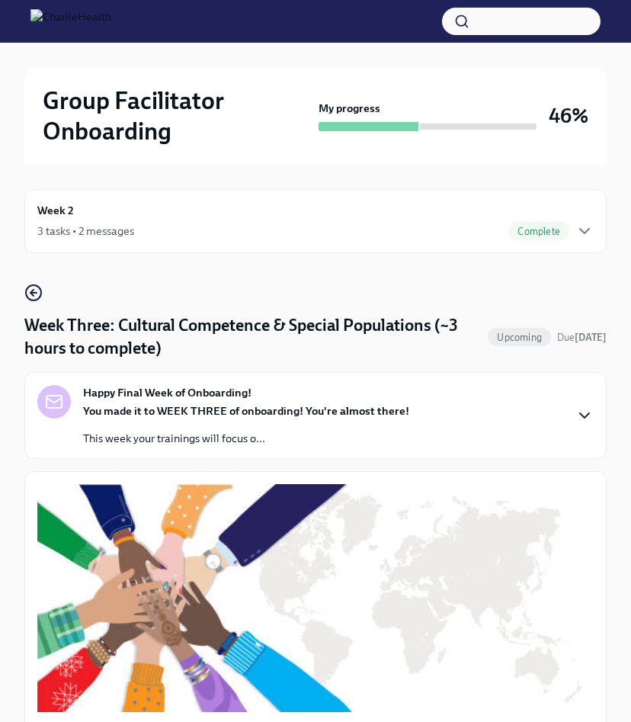 This screenshot has height=722, width=631. Describe the element at coordinates (253, 337) in the screenshot. I see `h4: Week Three: Cultural Competence & Special Populations (~3 hours to complete)` at that location.